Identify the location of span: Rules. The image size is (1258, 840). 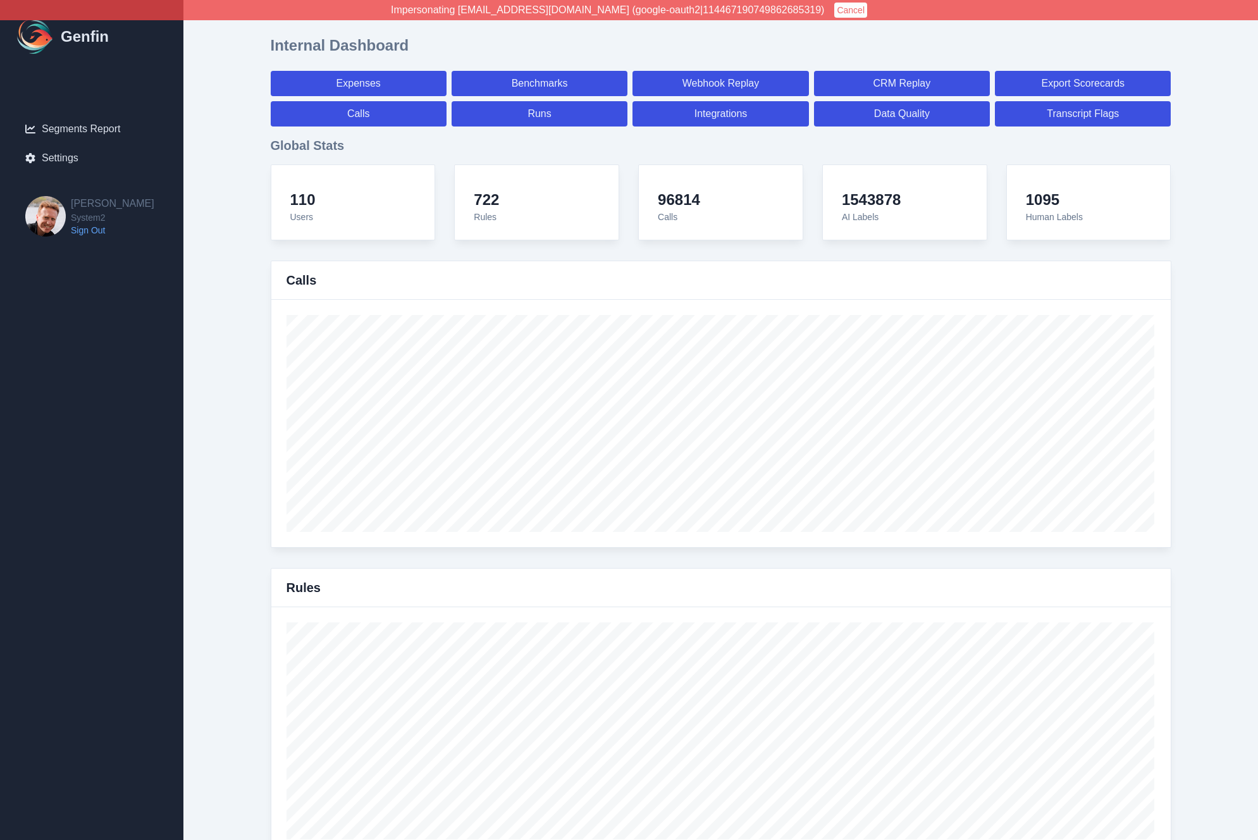
(485, 217).